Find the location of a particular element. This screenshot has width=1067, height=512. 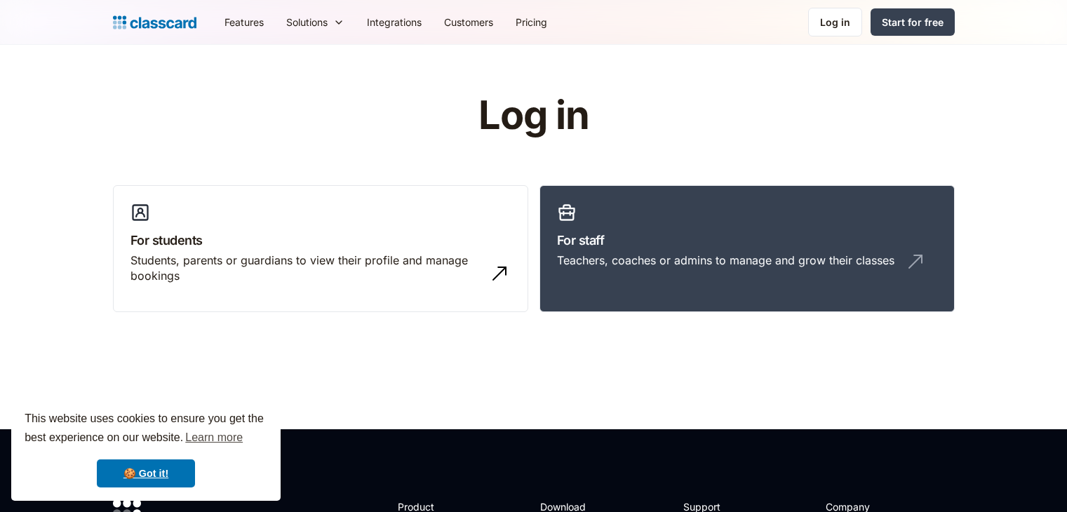

a: Log in is located at coordinates (835, 22).